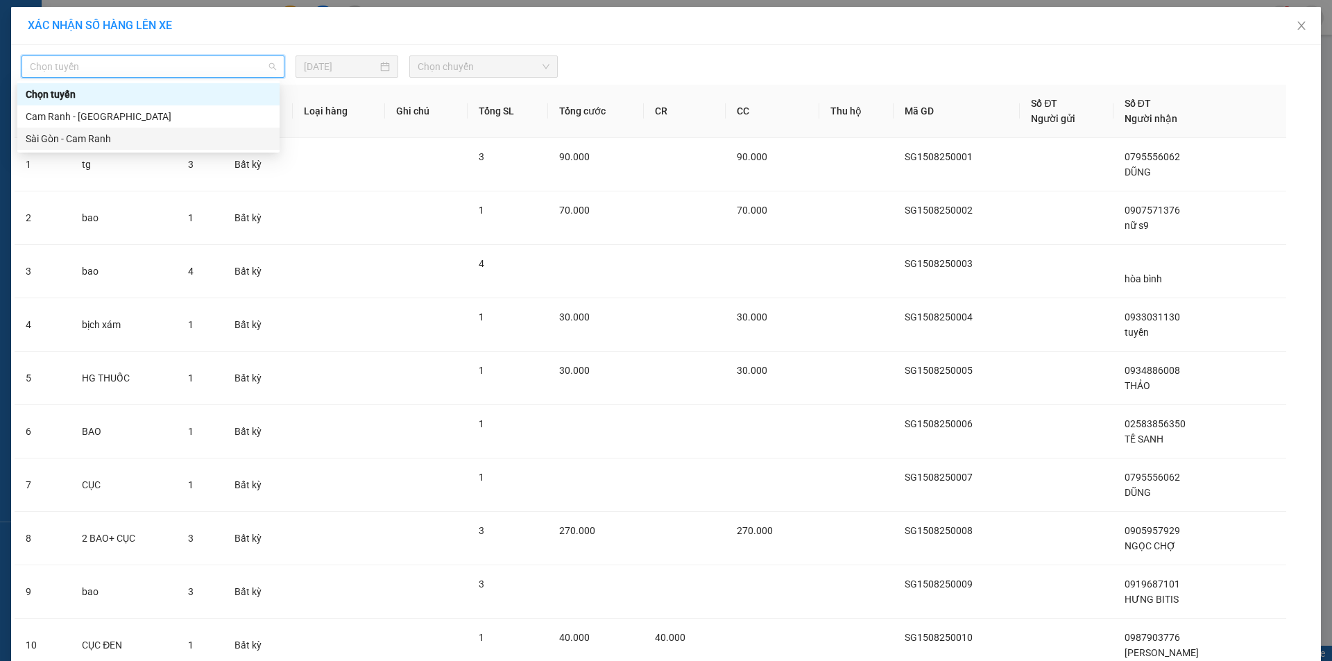 The height and width of the screenshot is (661, 1332). What do you see at coordinates (111, 53) in the screenshot?
I see `b: Gửi khách hàng` at bounding box center [111, 53].